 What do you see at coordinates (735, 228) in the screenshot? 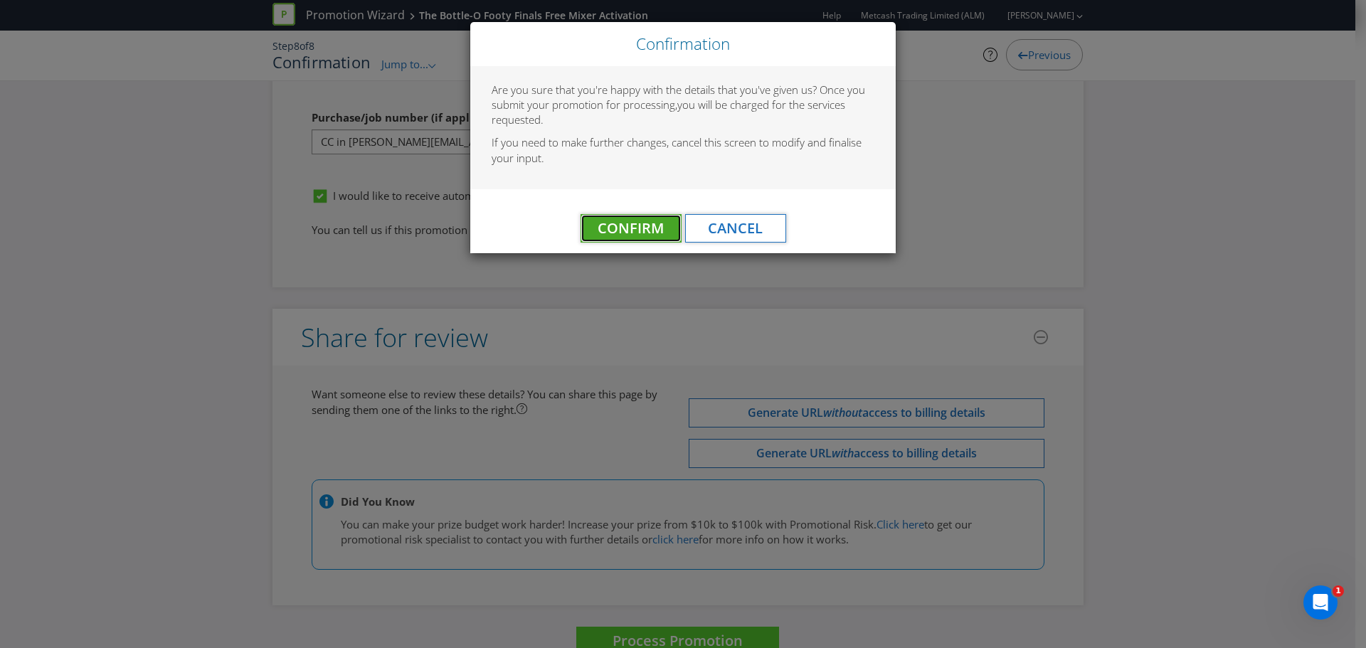
I see `span: Cancel` at bounding box center [735, 228].